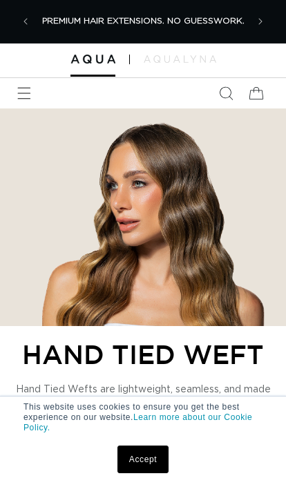  I want to click on p: Hand Tied Wefts are lightweight, seamless, and made with 100% Remy hair. Loved for their natural ..., so click(143, 404).